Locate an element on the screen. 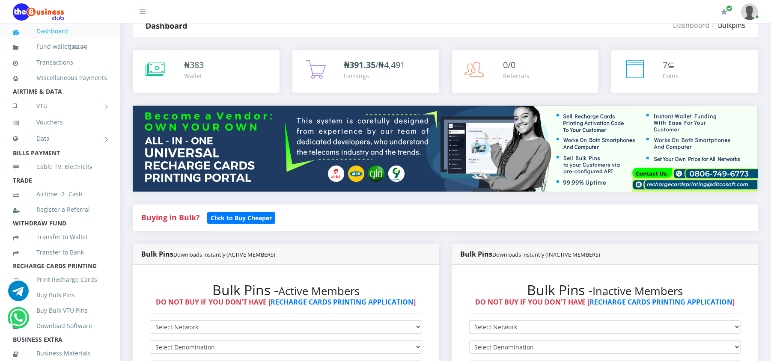 The image size is (771, 361). a: Buy Bulk VTU Pins is located at coordinates (60, 311).